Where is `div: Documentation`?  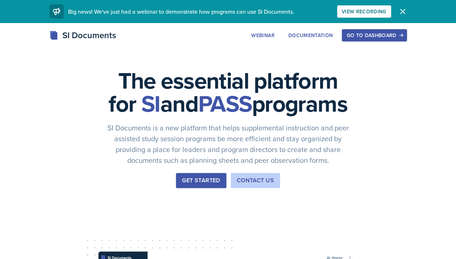 div: Documentation is located at coordinates (310, 35).